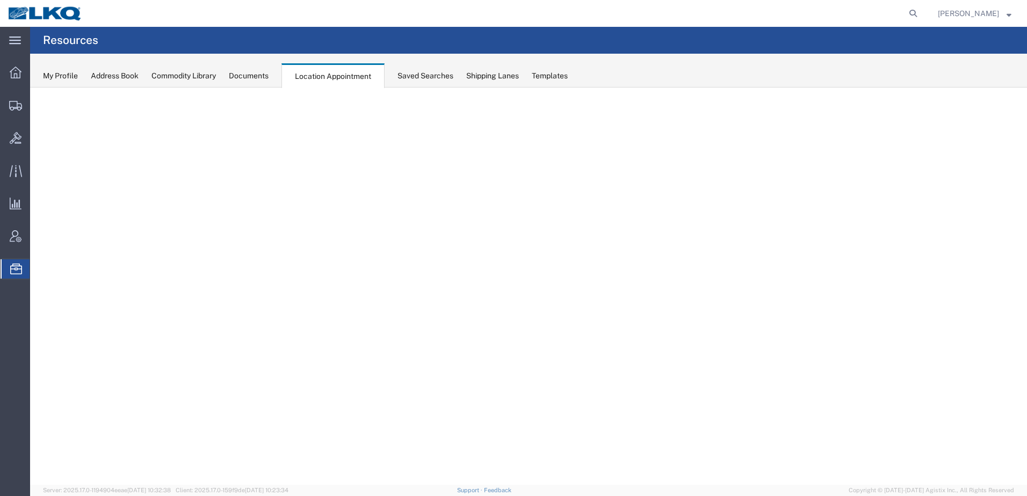 The width and height of the screenshot is (1027, 496). I want to click on a: Feedback, so click(497, 490).